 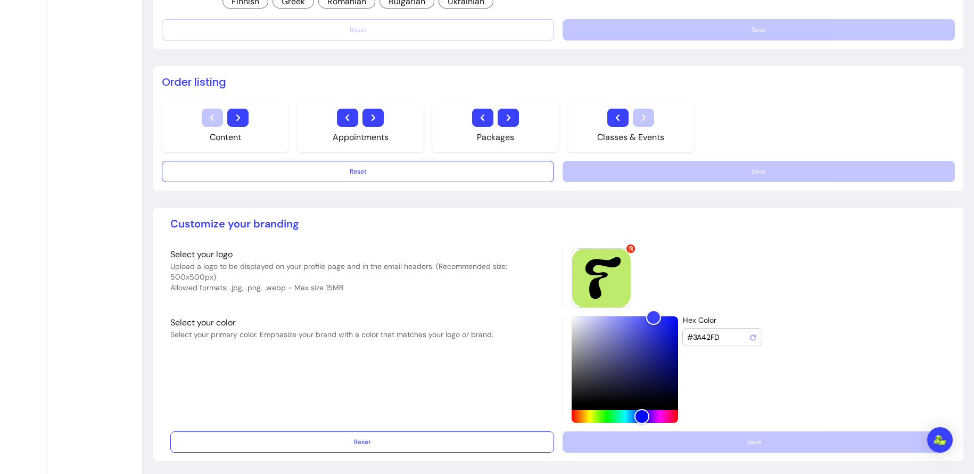 What do you see at coordinates (699, 320) in the screenshot?
I see `span: Hex Color` at bounding box center [699, 320].